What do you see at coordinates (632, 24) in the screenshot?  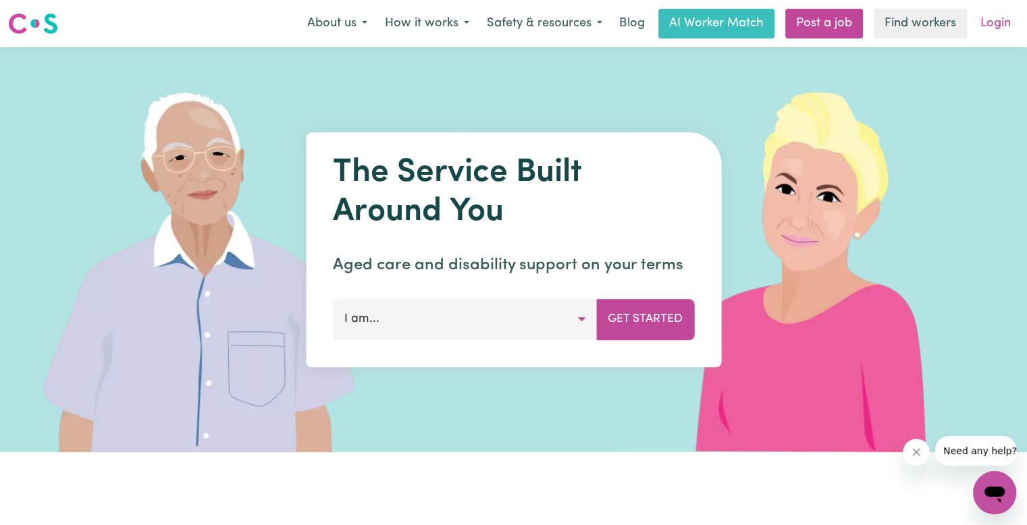 I see `a: Blog` at bounding box center [632, 24].